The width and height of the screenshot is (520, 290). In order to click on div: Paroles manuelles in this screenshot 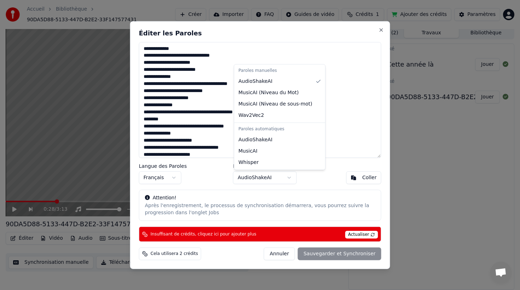, I will do `click(279, 71)`.